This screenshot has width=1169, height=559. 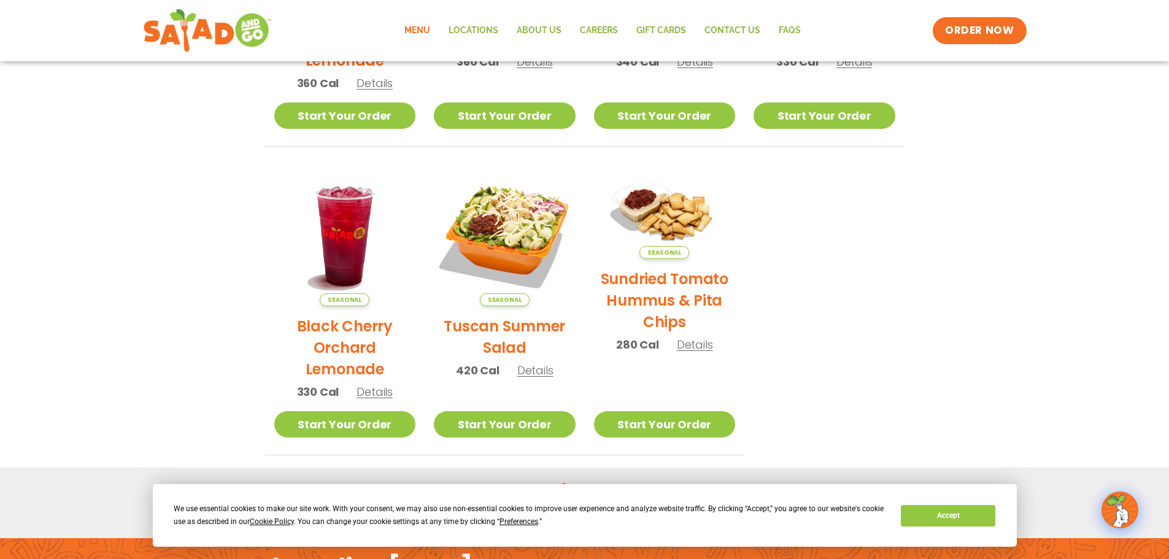 What do you see at coordinates (602, 31) in the screenshot?
I see `nav: Menu` at bounding box center [602, 31].